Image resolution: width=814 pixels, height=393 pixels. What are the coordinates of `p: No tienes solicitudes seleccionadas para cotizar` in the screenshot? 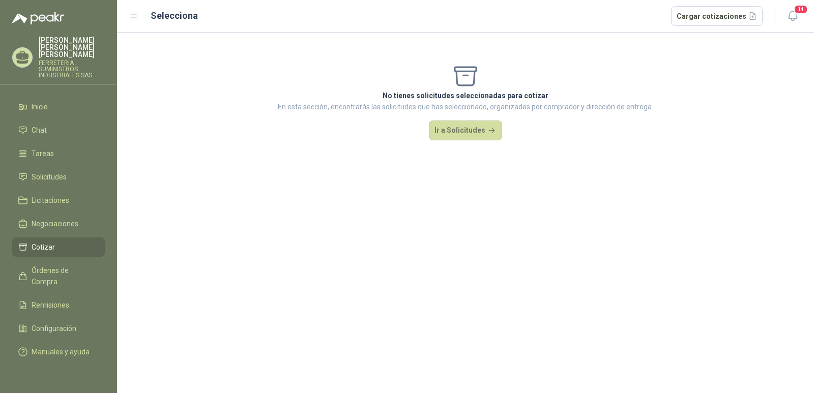 It's located at (465, 96).